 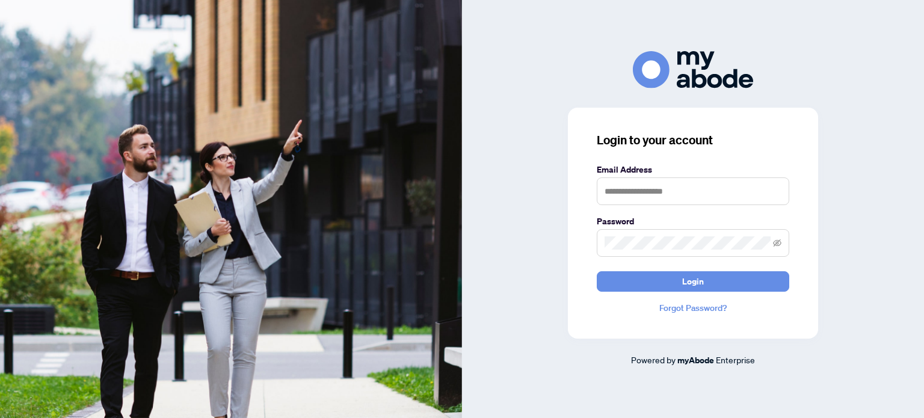 What do you see at coordinates (693, 140) in the screenshot?
I see `h3: Login to your account` at bounding box center [693, 140].